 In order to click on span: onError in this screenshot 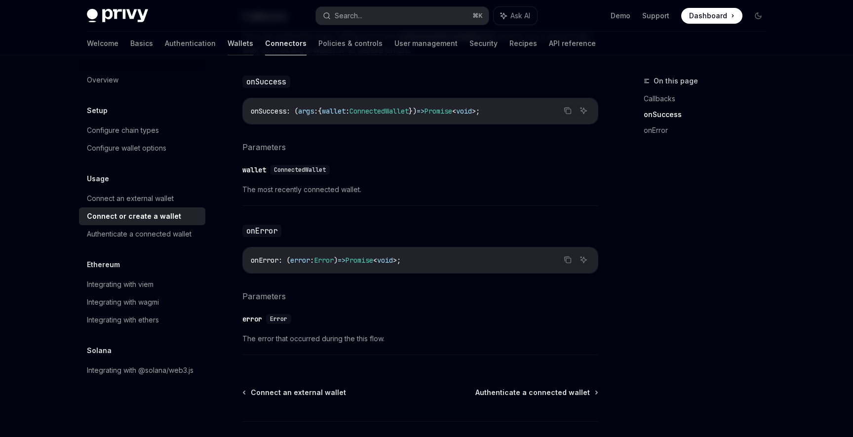, I will do `click(265, 260)`.